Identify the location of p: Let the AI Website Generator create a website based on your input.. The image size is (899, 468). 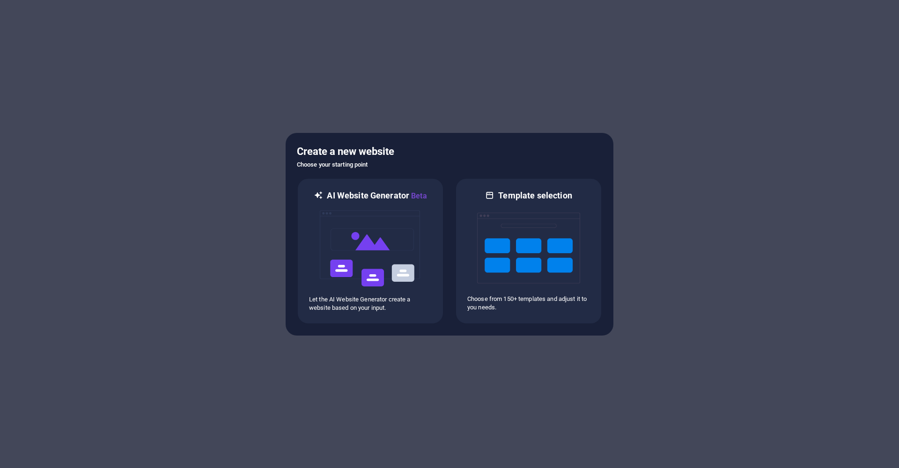
(370, 304).